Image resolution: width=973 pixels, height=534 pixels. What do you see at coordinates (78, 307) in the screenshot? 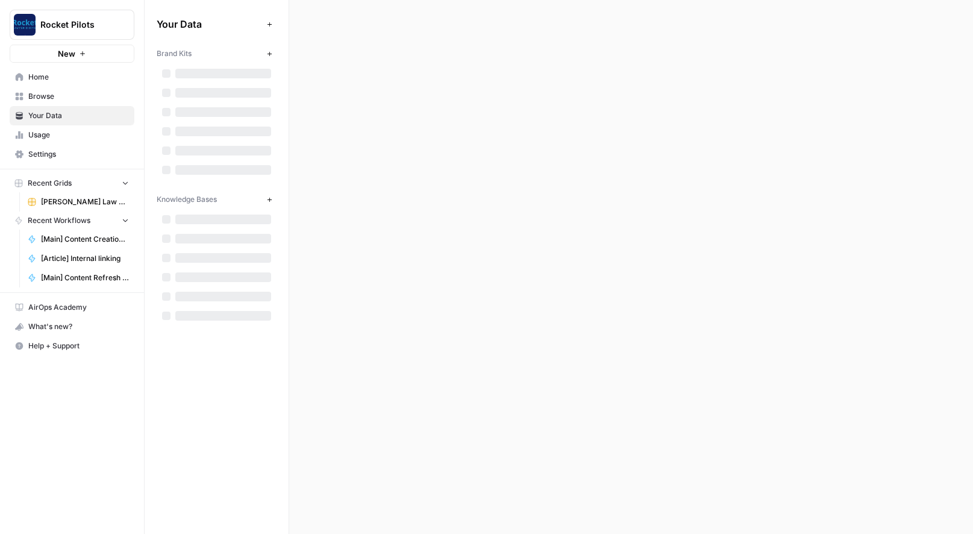
I see `span: AirOps Academy` at bounding box center [78, 307].